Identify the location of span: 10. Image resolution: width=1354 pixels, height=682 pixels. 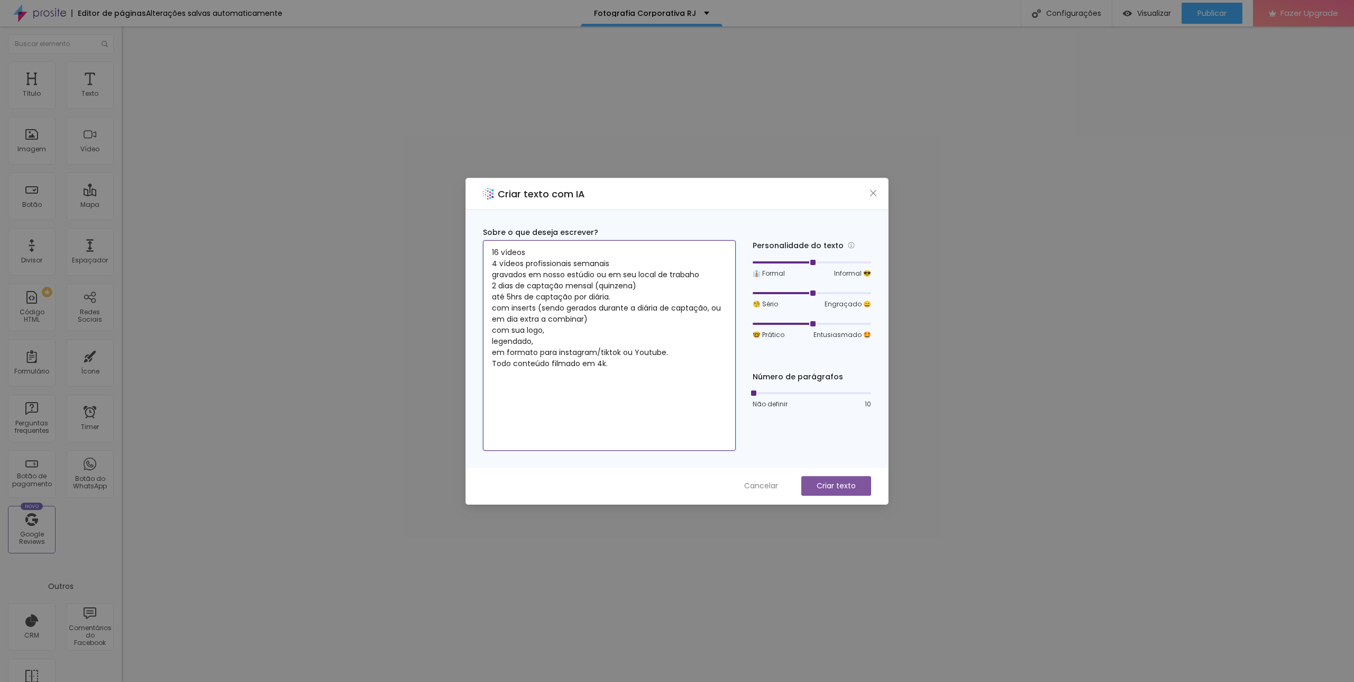
(868, 404).